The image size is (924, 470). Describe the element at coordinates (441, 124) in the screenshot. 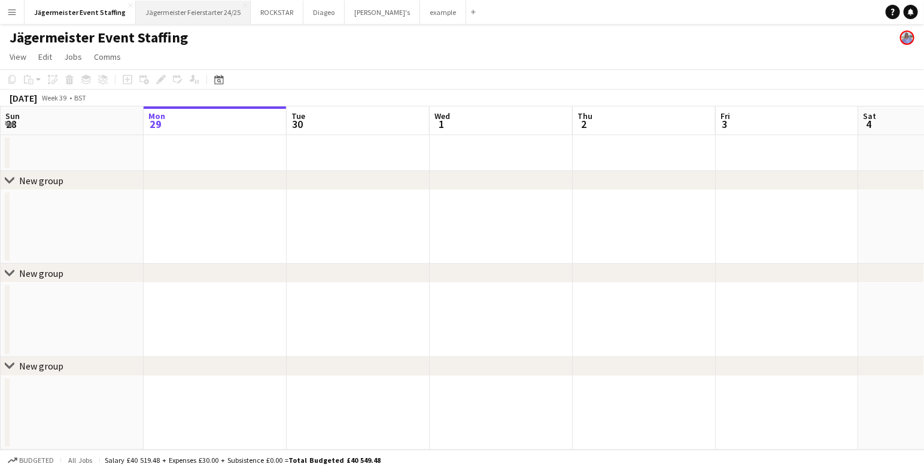

I see `span: 1` at that location.